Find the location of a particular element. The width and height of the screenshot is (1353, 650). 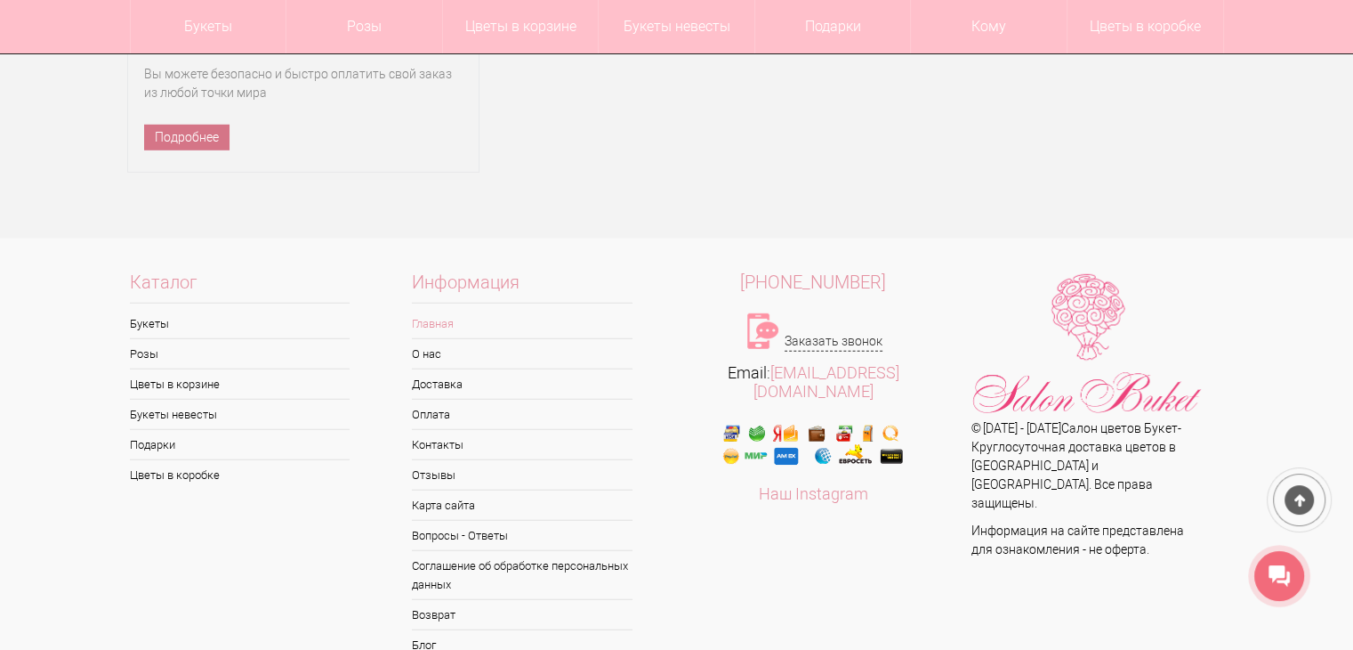

a: Вопросы - Ответы is located at coordinates (522, 535).